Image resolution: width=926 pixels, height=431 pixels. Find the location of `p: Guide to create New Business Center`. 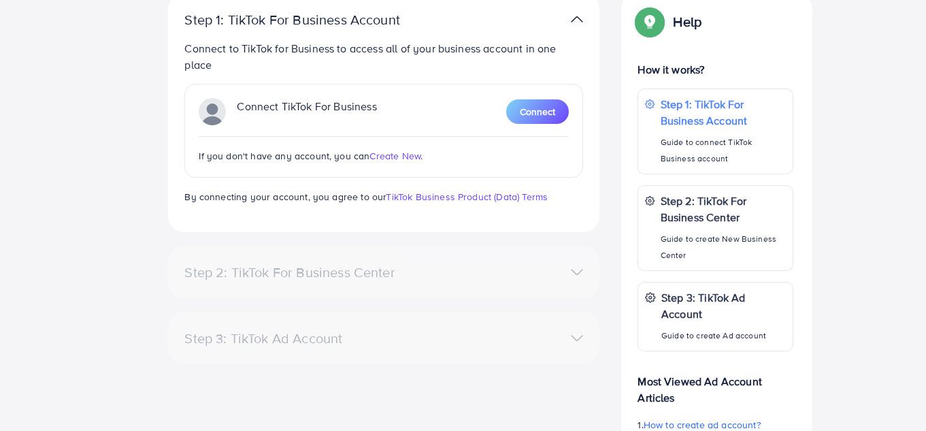

p: Guide to create New Business Center is located at coordinates (723, 247).